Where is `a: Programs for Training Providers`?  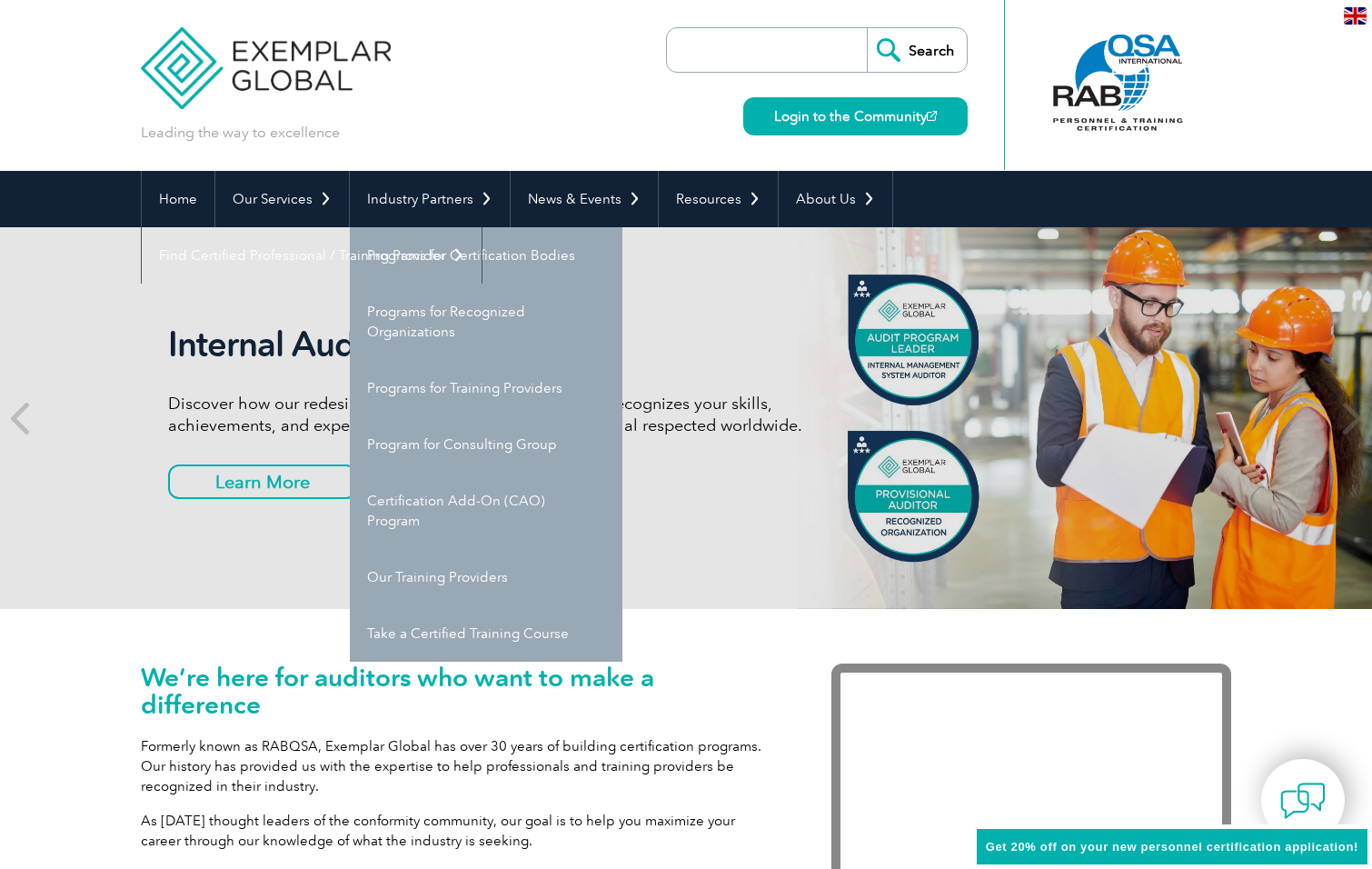
a: Programs for Training Providers is located at coordinates (486, 388).